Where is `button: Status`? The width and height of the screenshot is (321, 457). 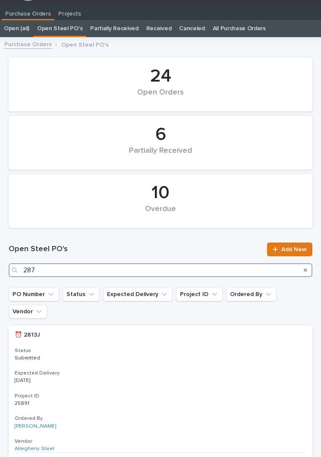 button: Status is located at coordinates (81, 295).